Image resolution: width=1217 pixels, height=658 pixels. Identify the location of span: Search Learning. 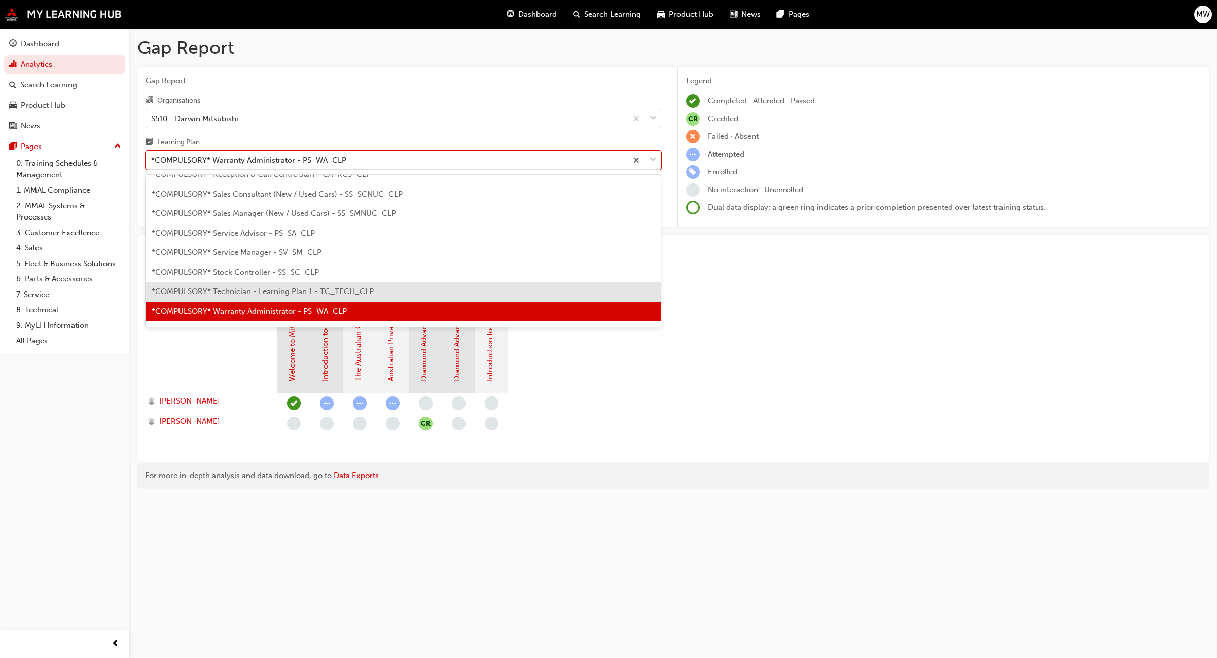
(612, 14).